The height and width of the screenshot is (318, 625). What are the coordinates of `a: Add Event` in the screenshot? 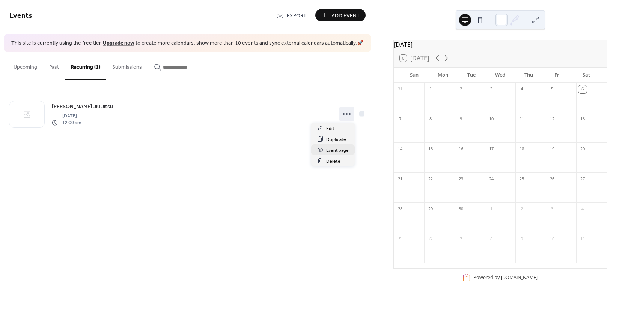 It's located at (340, 15).